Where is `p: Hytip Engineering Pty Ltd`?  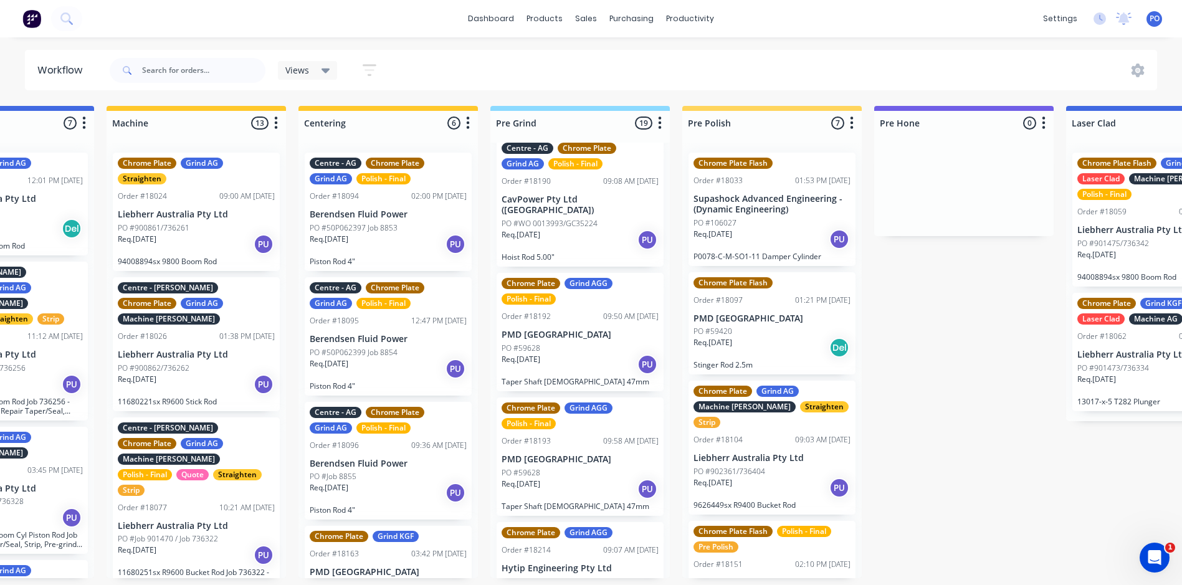
p: Hytip Engineering Pty Ltd is located at coordinates (580, 568).